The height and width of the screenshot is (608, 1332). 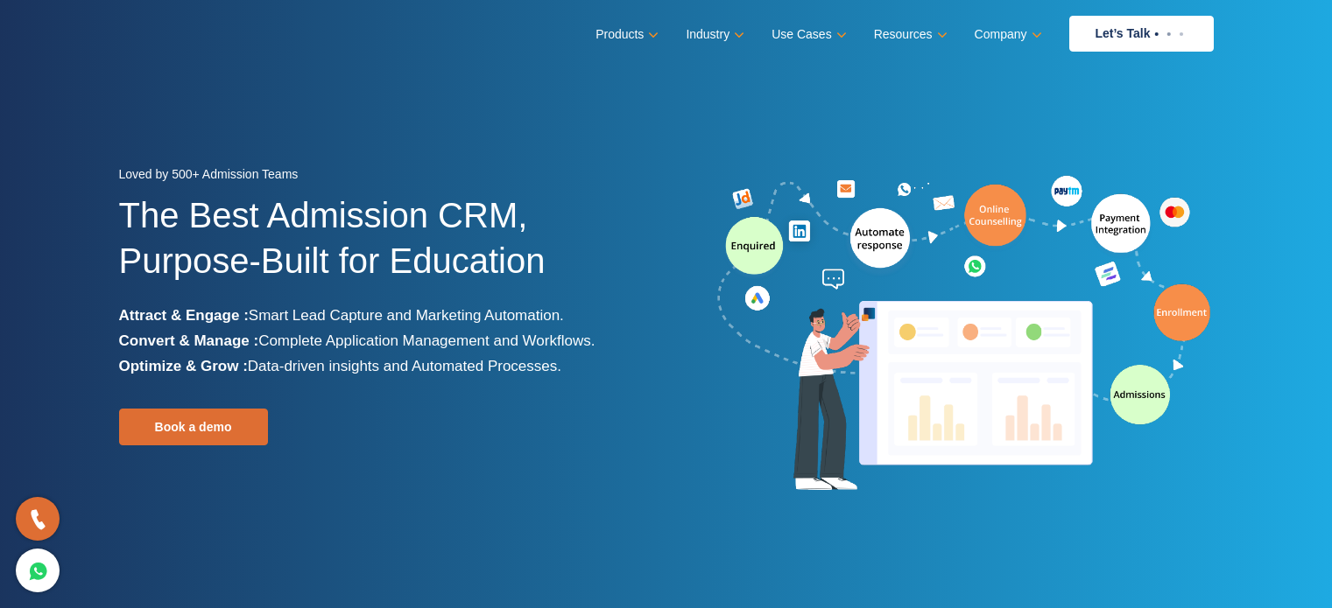 What do you see at coordinates (193, 427) in the screenshot?
I see `a: Book a demo` at bounding box center [193, 427].